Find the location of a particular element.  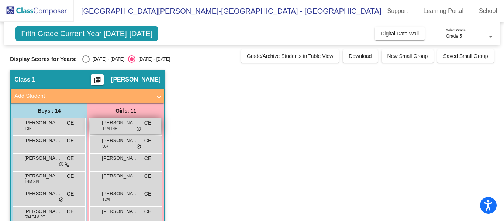

div: Girls: 11 is located at coordinates (126, 111).